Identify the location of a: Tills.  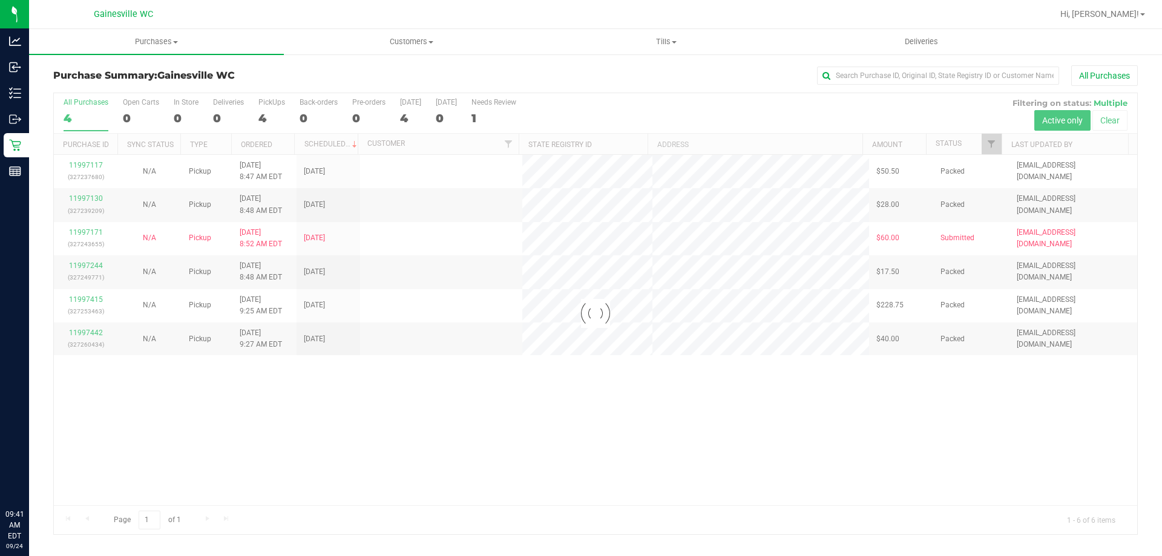
(665, 42).